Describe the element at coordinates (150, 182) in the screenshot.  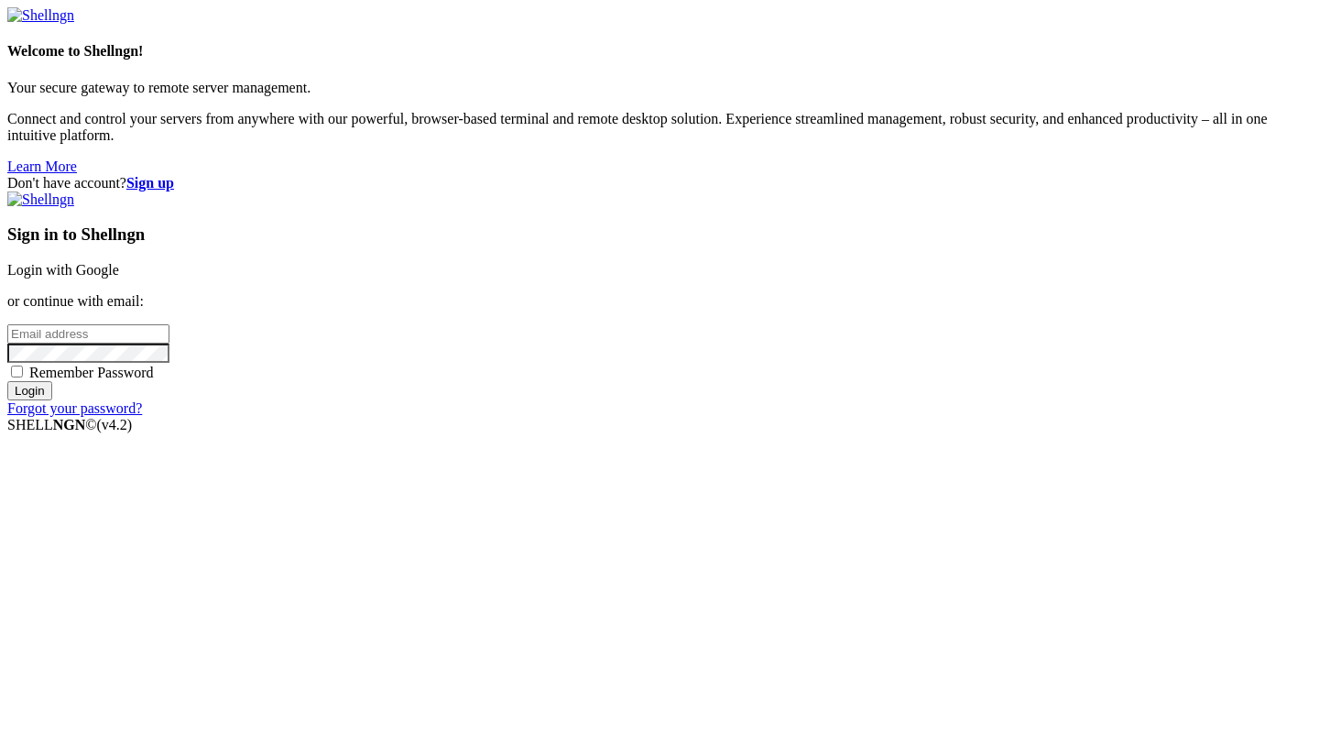
I see `strong: Sign up` at that location.